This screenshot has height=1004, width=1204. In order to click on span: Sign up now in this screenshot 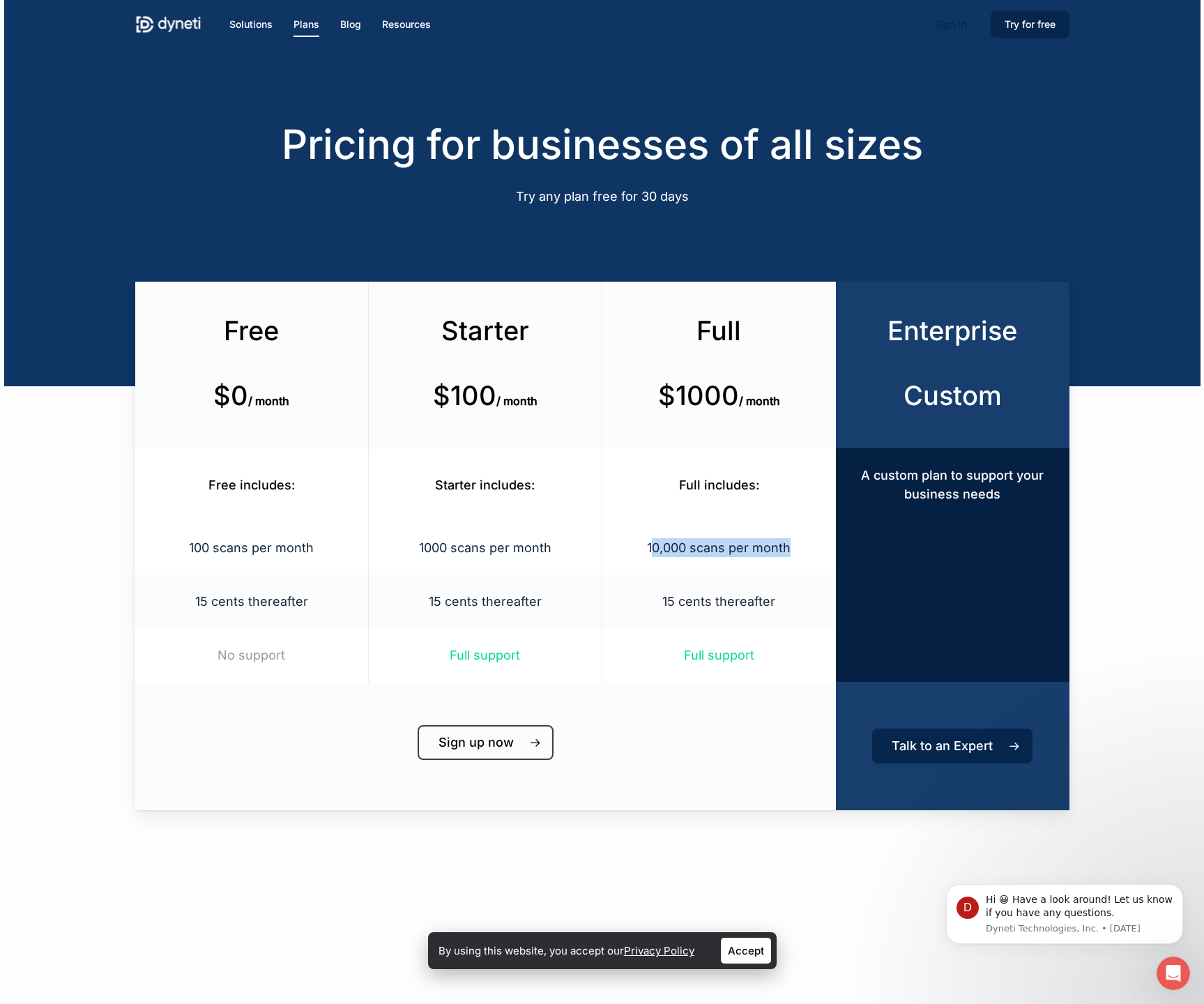, I will do `click(477, 743)`.